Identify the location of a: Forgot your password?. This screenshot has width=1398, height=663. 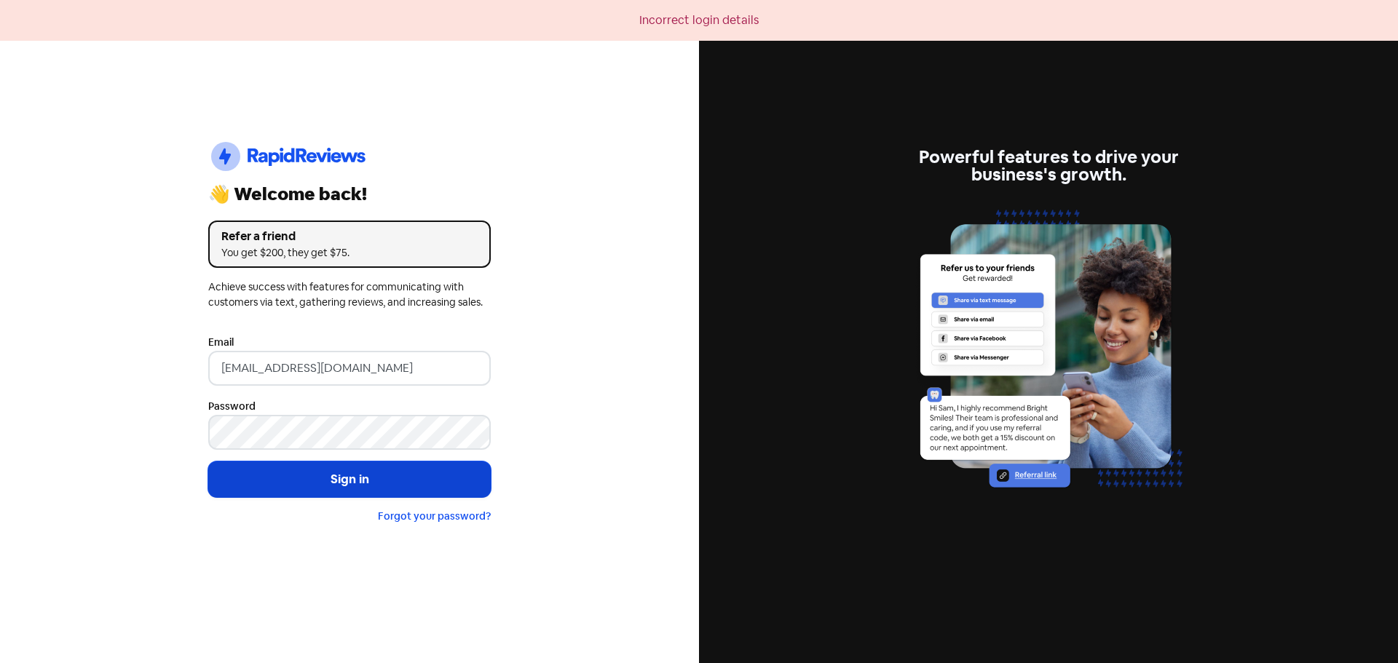
(434, 516).